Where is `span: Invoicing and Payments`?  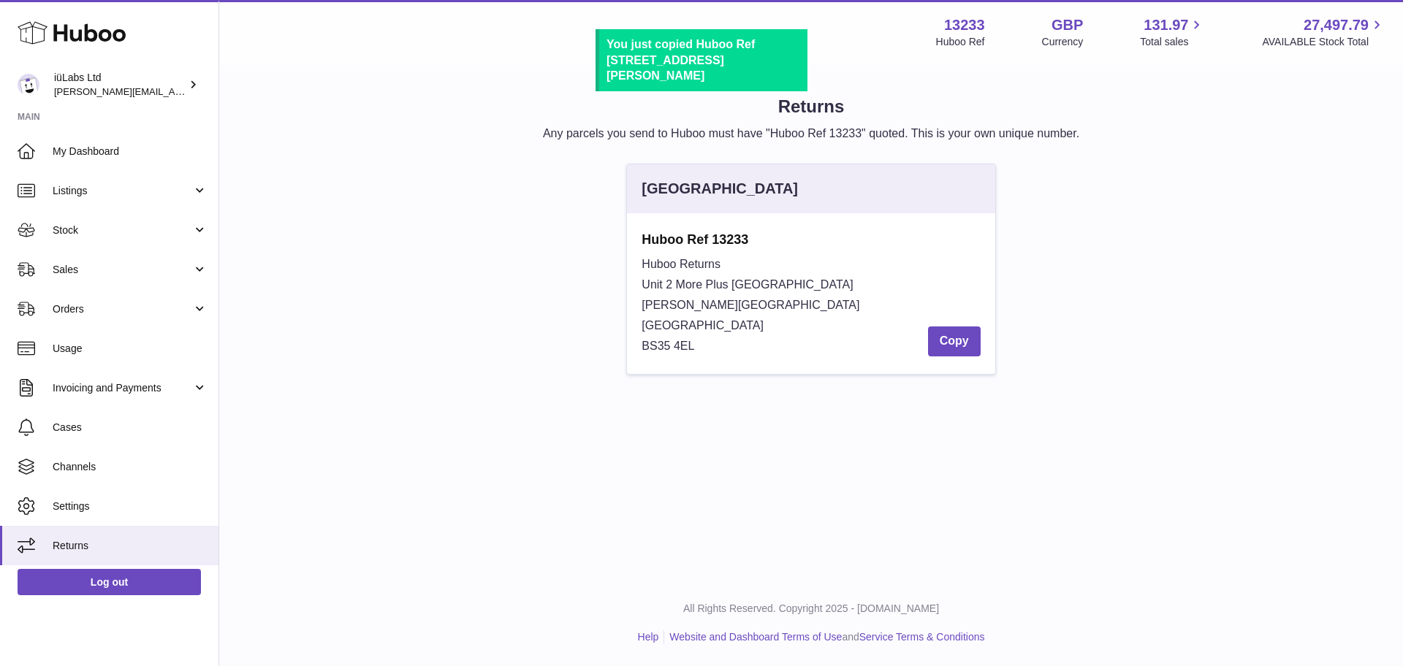
span: Invoicing and Payments is located at coordinates (122, 388).